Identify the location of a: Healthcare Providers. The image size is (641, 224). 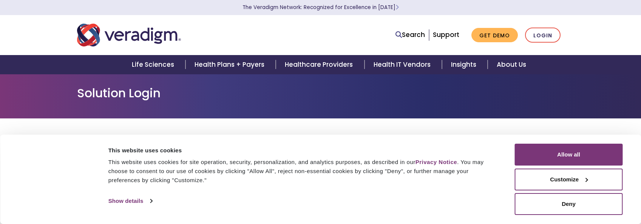
(320, 65).